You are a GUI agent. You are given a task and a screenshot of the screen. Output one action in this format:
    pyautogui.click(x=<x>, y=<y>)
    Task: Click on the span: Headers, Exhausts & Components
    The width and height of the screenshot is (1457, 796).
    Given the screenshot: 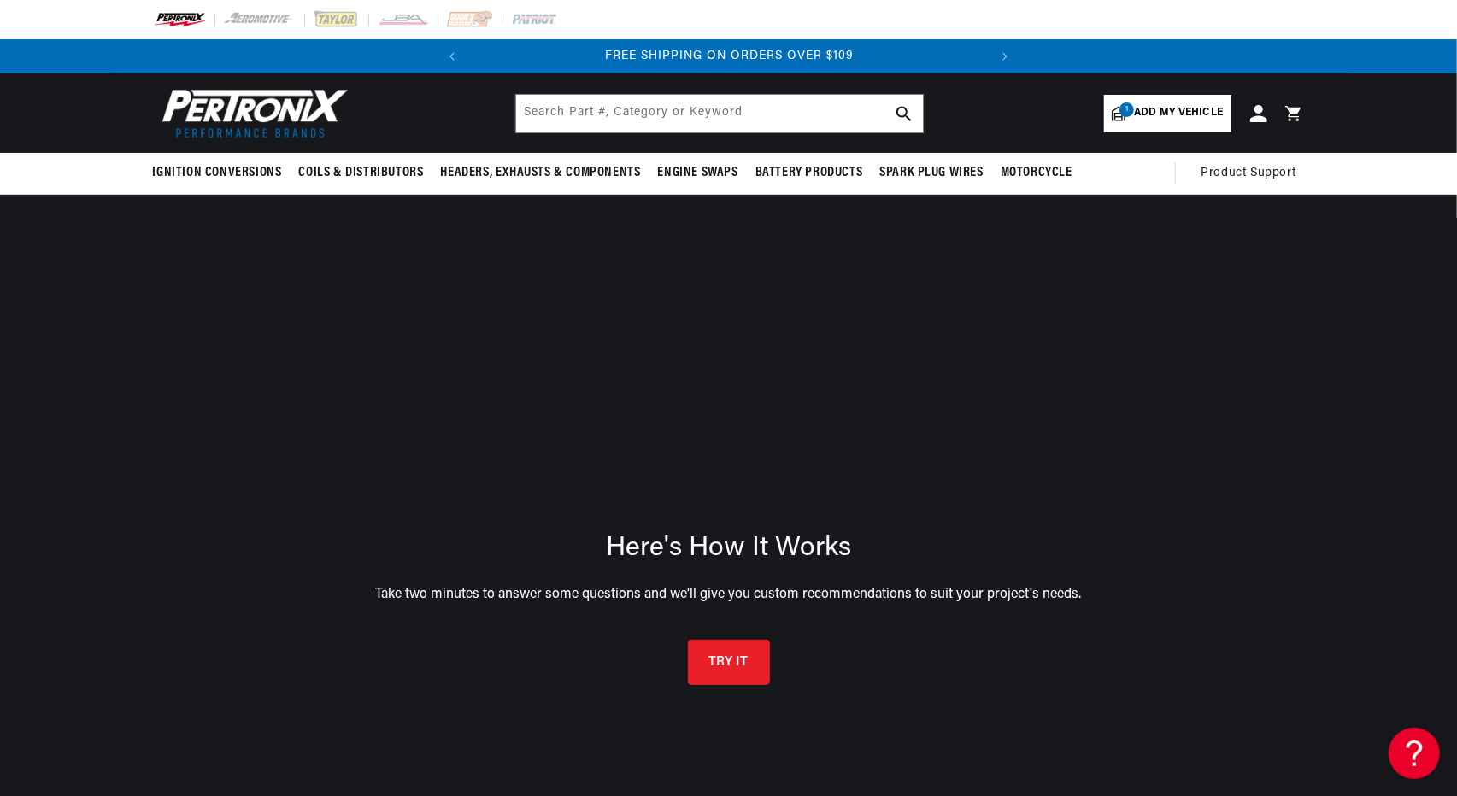 What is the action you would take?
    pyautogui.click(x=541, y=173)
    